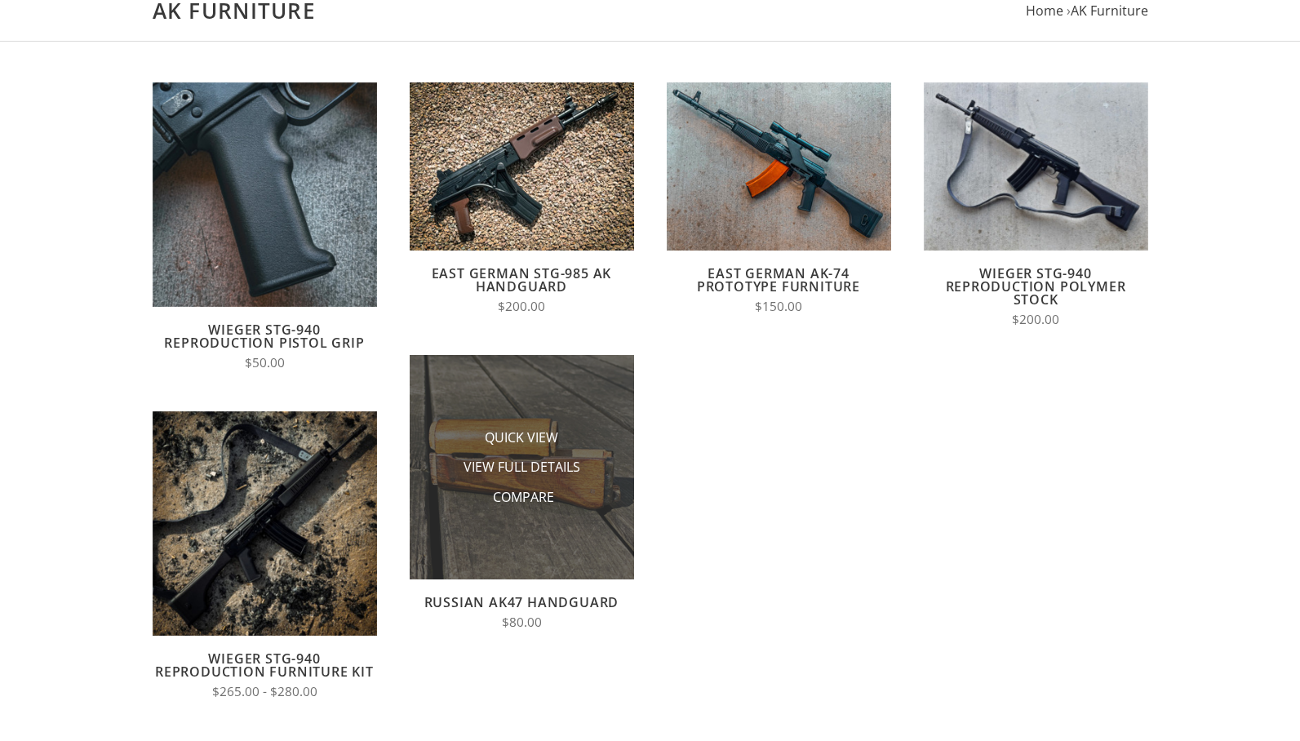  I want to click on a: East German STG-985 AK Handguard, so click(521, 280).